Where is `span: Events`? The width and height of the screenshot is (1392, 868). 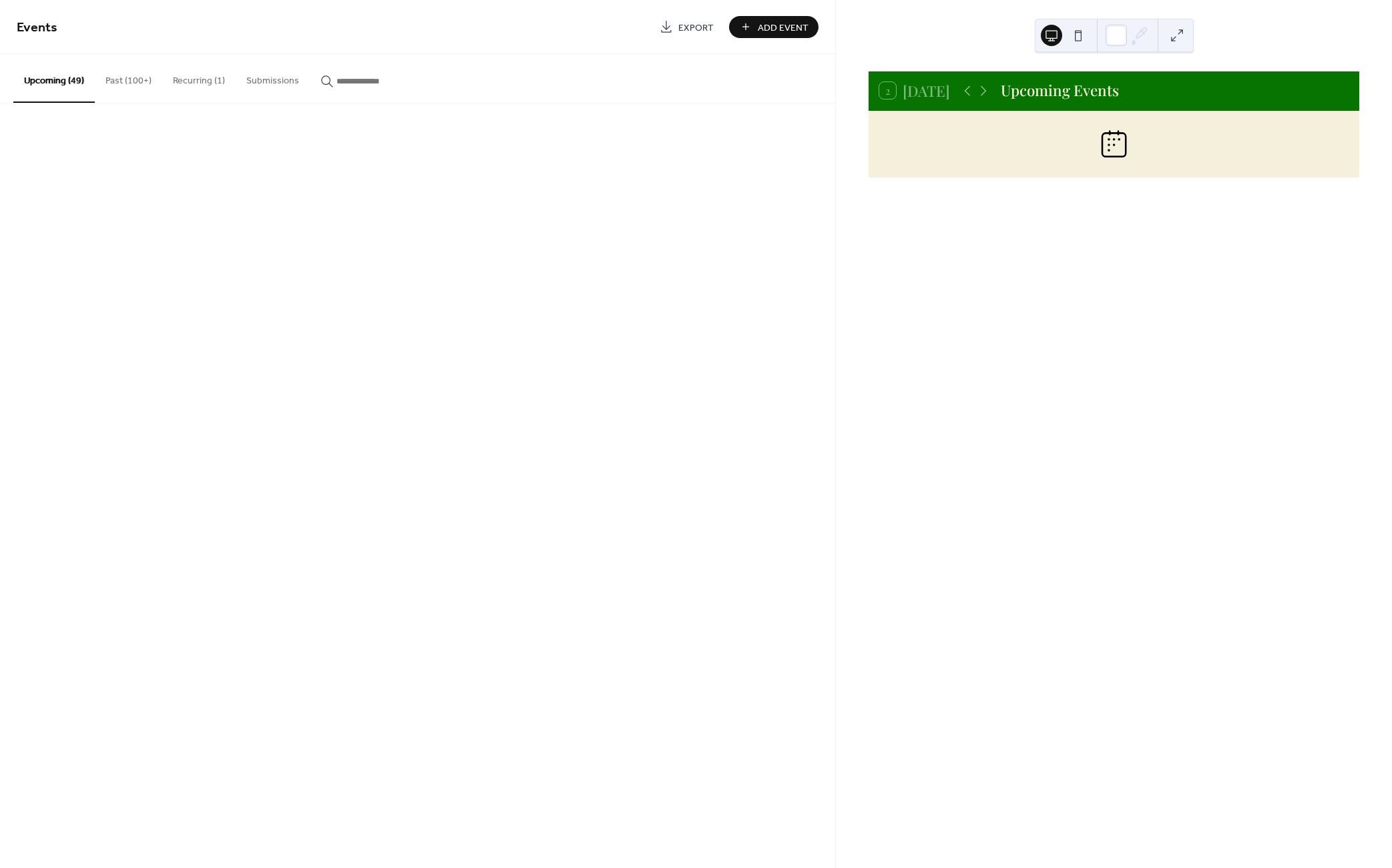 span: Events is located at coordinates (36, 27).